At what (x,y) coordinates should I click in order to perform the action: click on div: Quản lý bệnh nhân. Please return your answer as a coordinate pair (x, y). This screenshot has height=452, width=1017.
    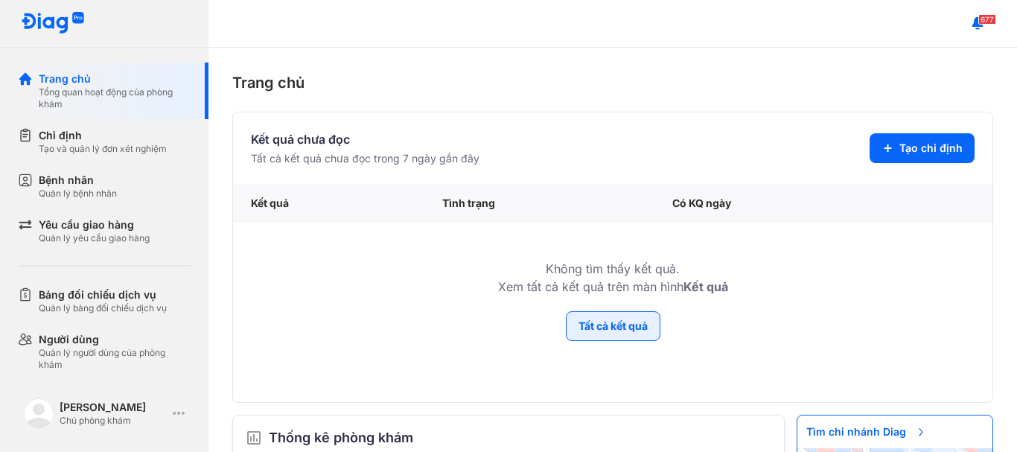
    Looking at the image, I should click on (77, 194).